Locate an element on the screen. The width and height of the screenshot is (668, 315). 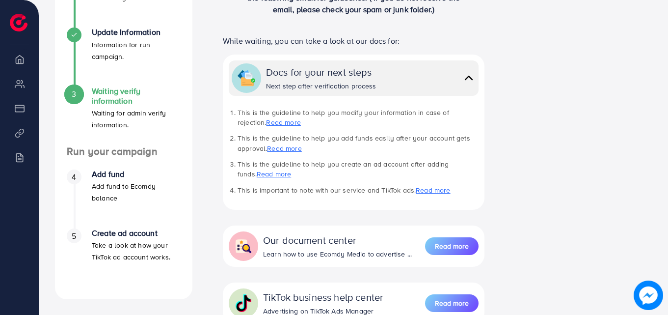
p: Waiting for admin verify information. is located at coordinates (136, 119).